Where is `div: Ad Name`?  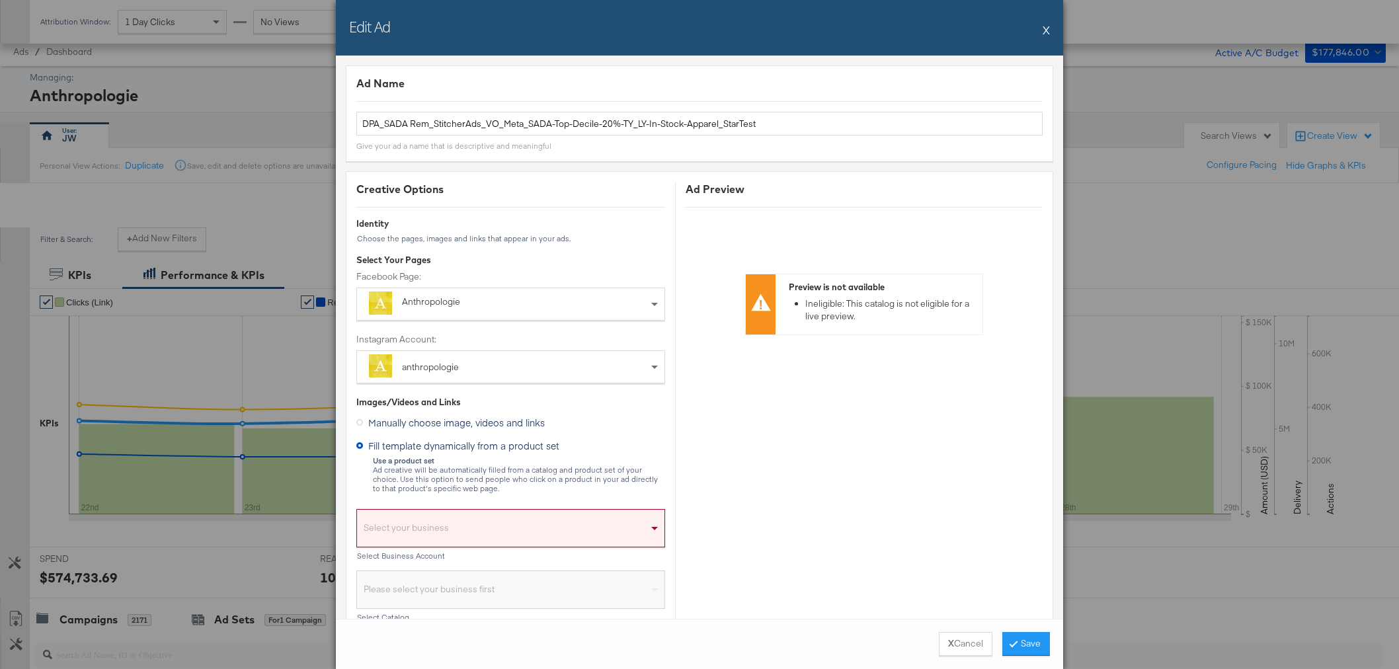 div: Ad Name is located at coordinates (699, 83).